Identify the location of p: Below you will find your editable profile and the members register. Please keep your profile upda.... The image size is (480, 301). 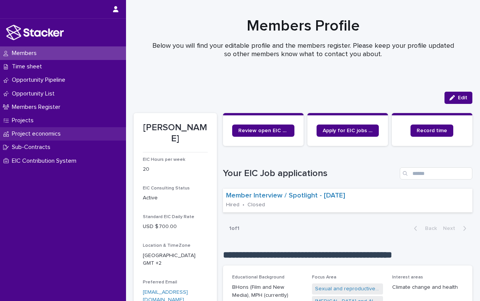
(303, 50).